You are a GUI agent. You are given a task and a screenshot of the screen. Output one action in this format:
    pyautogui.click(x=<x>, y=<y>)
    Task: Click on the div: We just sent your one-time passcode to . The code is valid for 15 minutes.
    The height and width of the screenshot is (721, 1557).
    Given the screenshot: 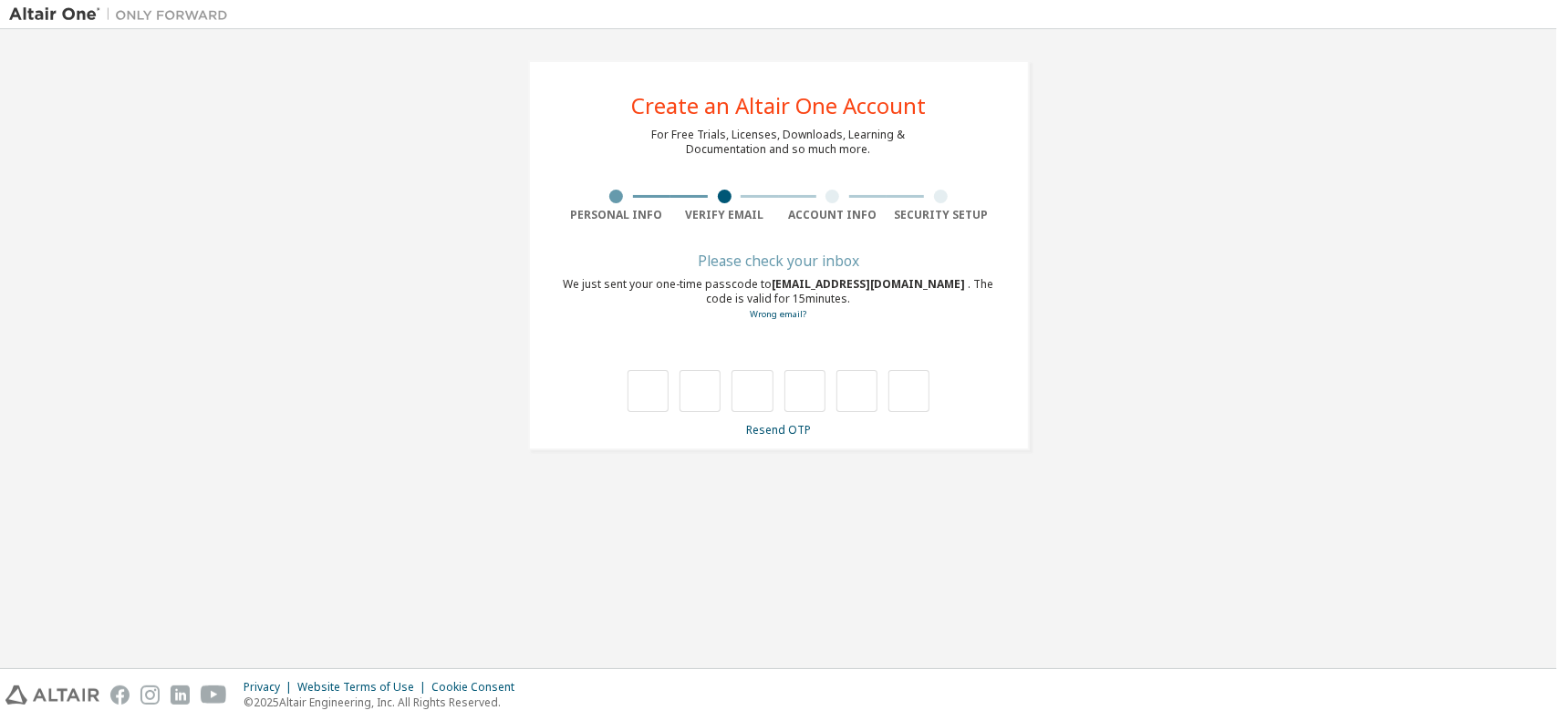 What is the action you would take?
    pyautogui.click(x=779, y=299)
    